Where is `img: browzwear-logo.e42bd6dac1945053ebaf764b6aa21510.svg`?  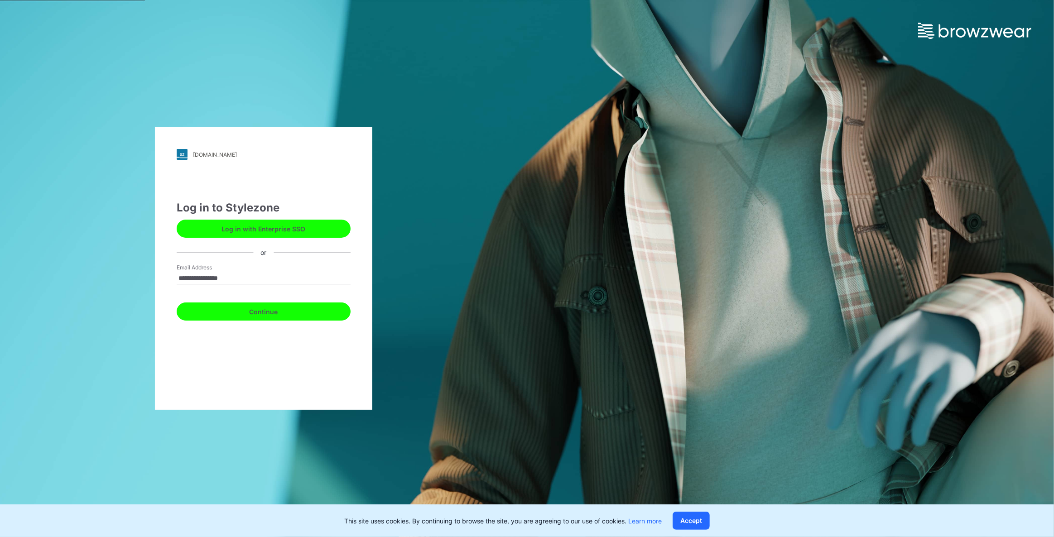
img: browzwear-logo.e42bd6dac1945053ebaf764b6aa21510.svg is located at coordinates (975, 31).